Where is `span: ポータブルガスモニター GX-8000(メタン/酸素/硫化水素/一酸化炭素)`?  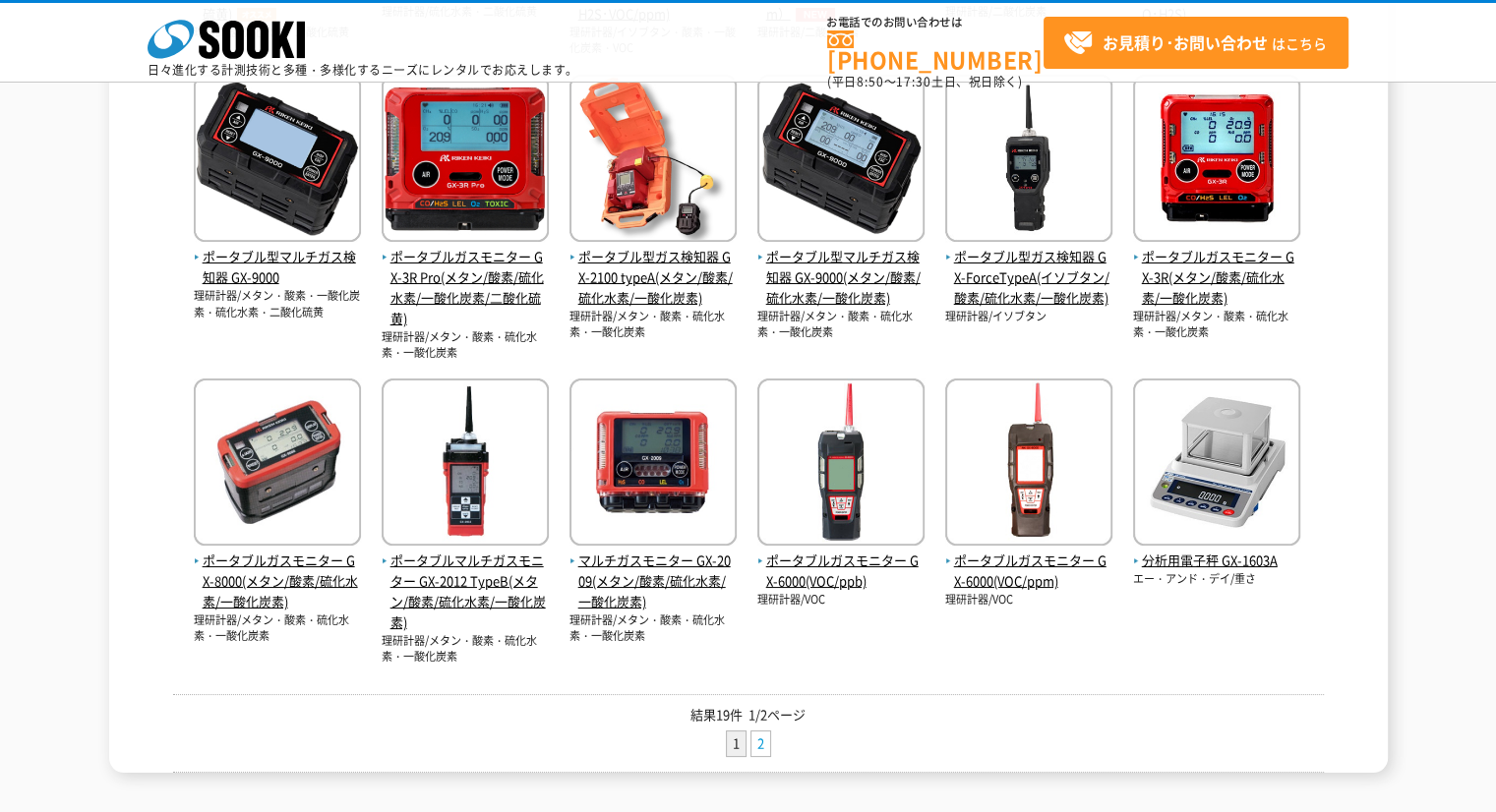
span: ポータブルガスモニター GX-8000(メタン/酸素/硫化水素/一酸化炭素) is located at coordinates (277, 581).